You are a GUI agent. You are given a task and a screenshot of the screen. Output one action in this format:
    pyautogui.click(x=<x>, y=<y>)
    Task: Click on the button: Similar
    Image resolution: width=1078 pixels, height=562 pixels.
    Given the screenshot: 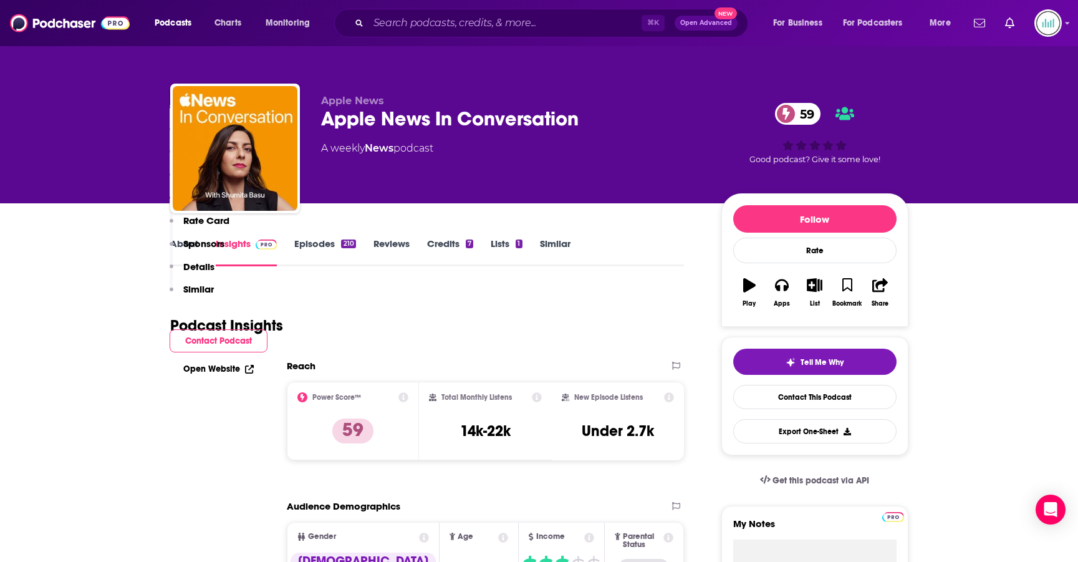 What is the action you would take?
    pyautogui.click(x=191, y=294)
    